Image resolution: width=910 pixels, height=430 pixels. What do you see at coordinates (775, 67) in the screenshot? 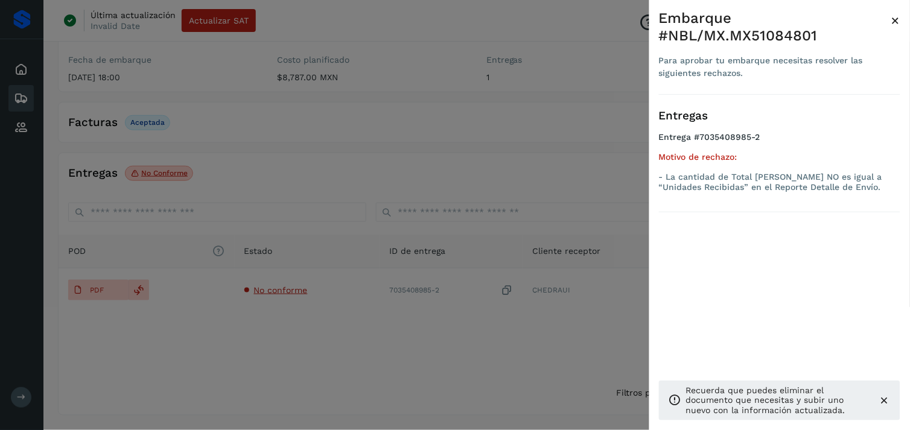
I see `div: Para aprobar tu embarque necesitas resolver las siguientes rechazos.` at bounding box center [775, 67].